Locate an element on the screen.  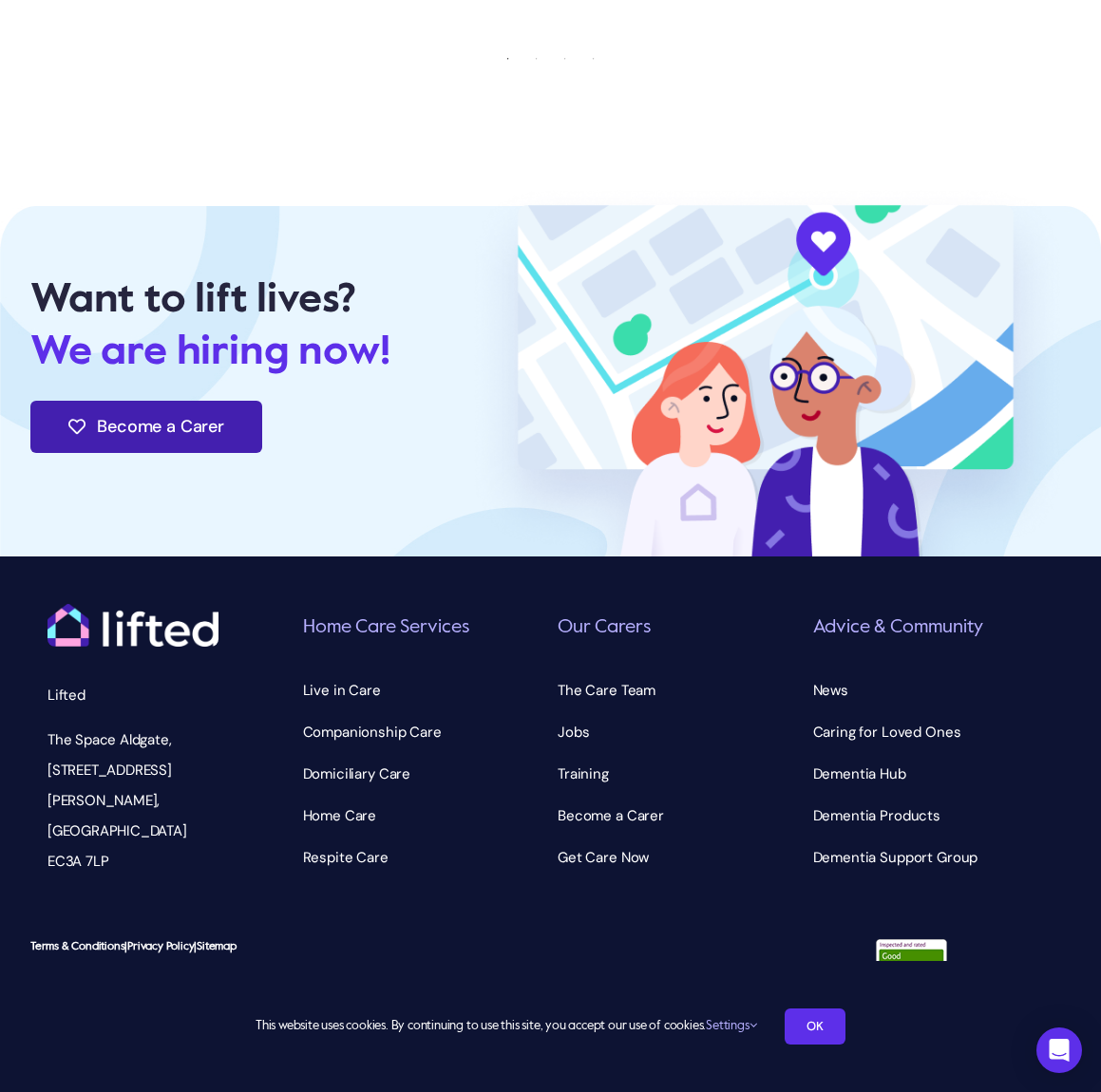
span: Respite Care is located at coordinates (345, 858).